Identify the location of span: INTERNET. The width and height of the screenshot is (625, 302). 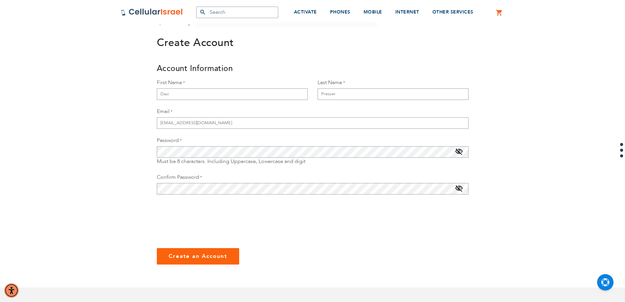
(407, 12).